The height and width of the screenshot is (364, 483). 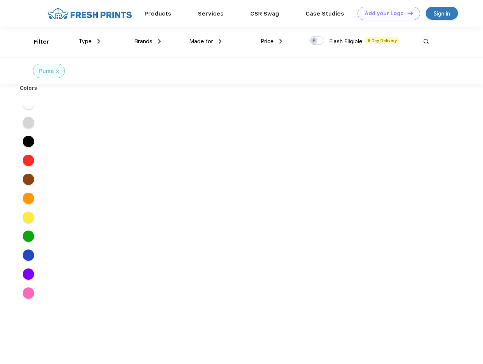 What do you see at coordinates (426, 42) in the screenshot?
I see `img: desktop_search.svg` at bounding box center [426, 42].